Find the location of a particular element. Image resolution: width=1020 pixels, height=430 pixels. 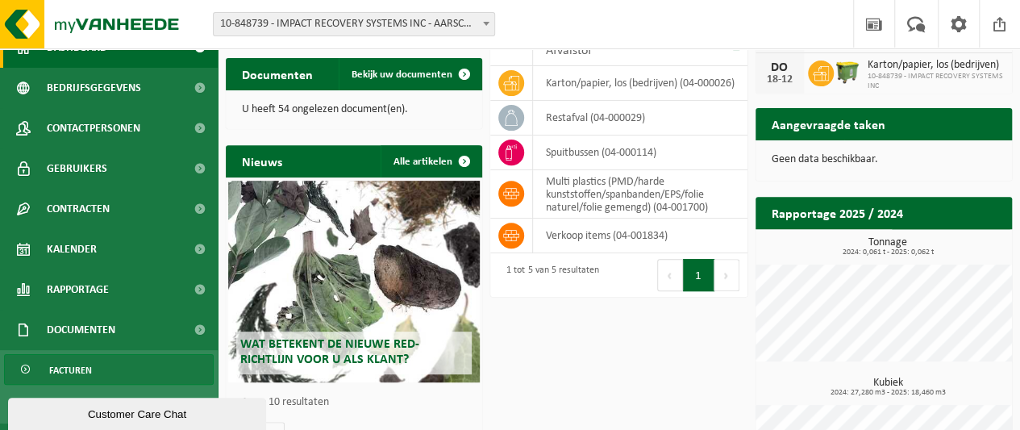

a: Bekijk rapportage is located at coordinates (950, 244).